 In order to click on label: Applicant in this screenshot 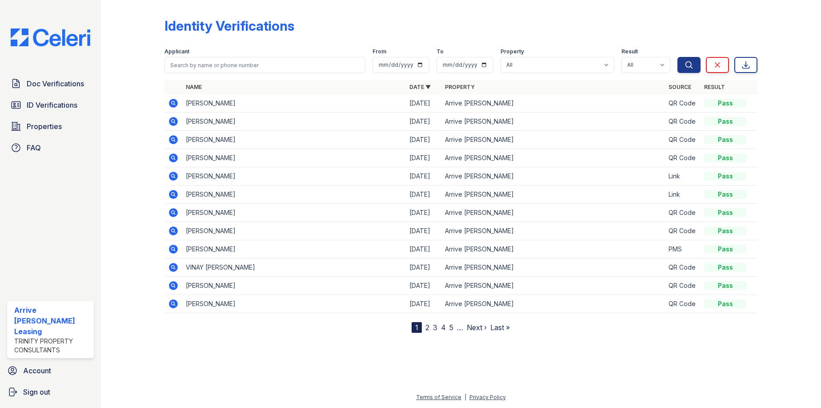, I will do `click(177, 52)`.